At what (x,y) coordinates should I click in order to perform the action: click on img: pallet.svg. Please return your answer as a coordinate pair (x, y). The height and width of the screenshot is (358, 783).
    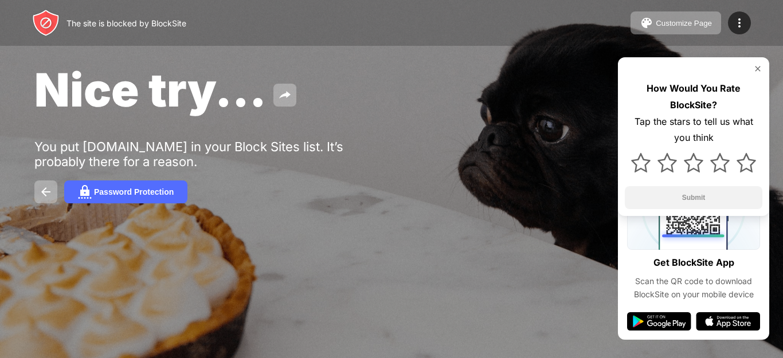
    Looking at the image, I should click on (646, 23).